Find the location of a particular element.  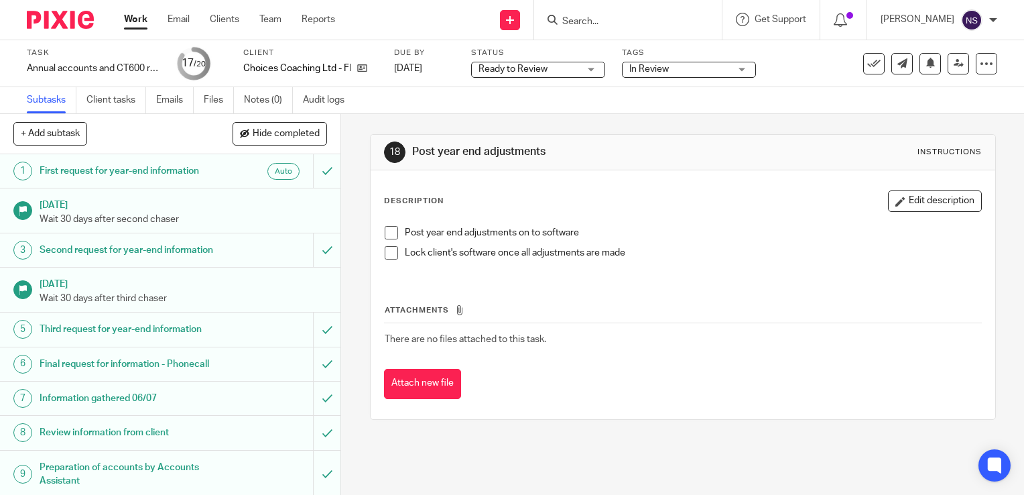

label: Tags is located at coordinates (689, 53).